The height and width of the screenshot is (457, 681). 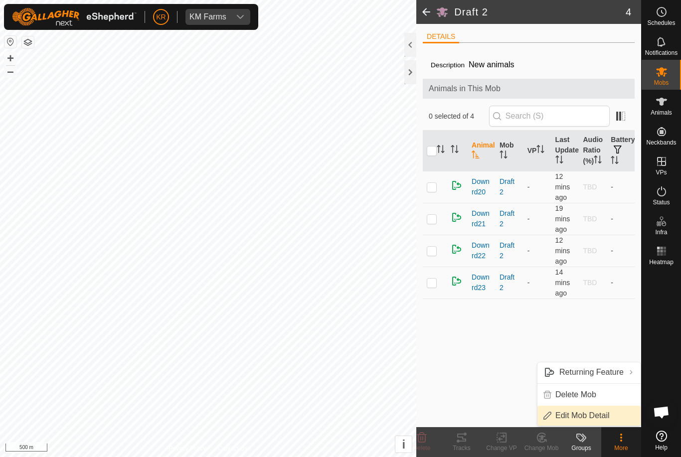 I want to click on th: Mob, so click(x=509, y=151).